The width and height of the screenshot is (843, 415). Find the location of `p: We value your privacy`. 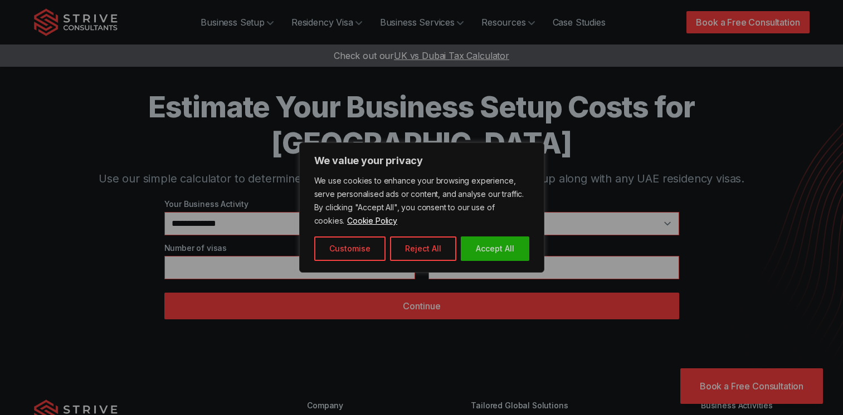

p: We value your privacy is located at coordinates (422, 161).